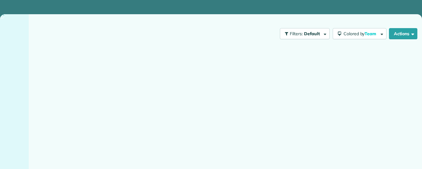 The height and width of the screenshot is (169, 422). What do you see at coordinates (312, 34) in the screenshot?
I see `span: Default` at bounding box center [312, 34].